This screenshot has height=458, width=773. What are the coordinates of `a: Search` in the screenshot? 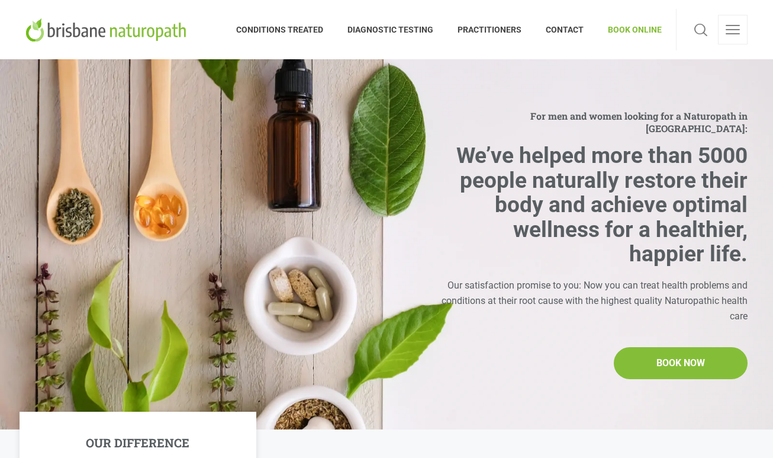 It's located at (701, 30).